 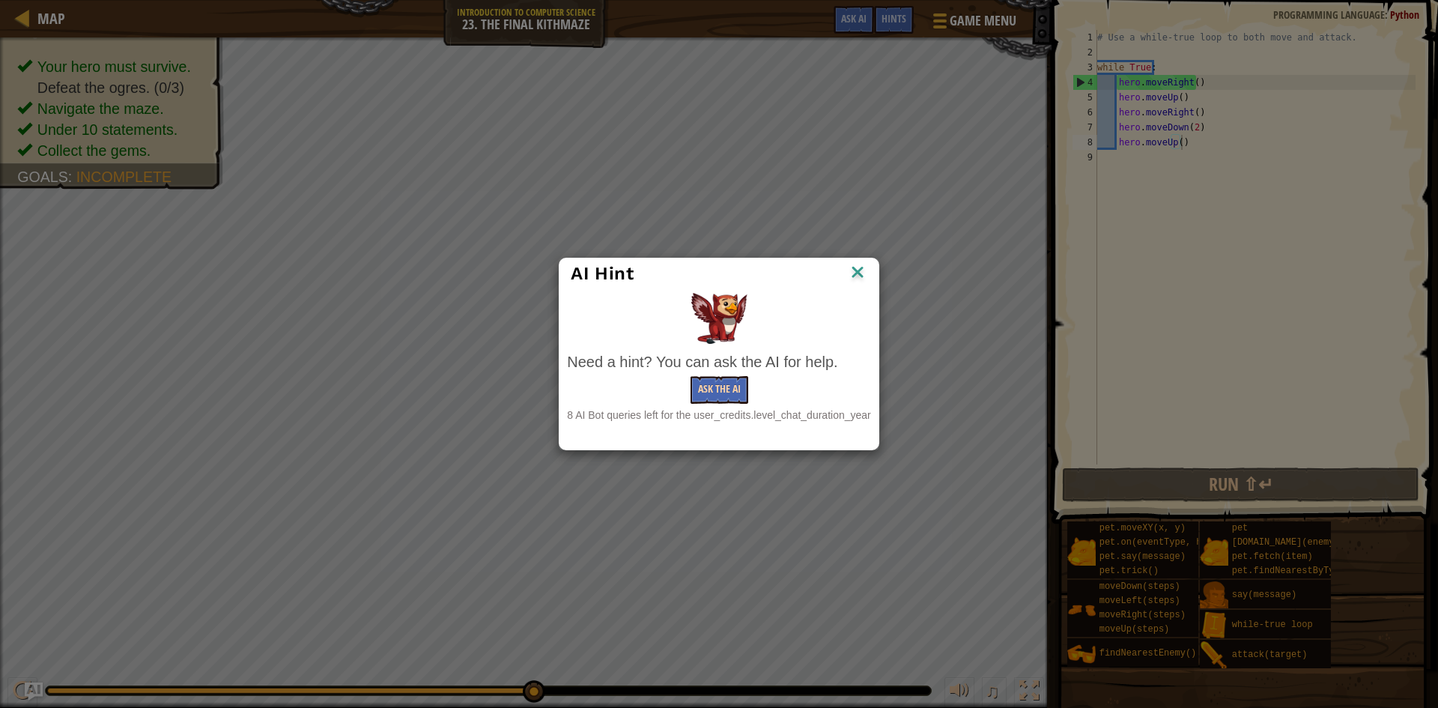 What do you see at coordinates (719, 318) in the screenshot?
I see `img: AI Hint Animal` at bounding box center [719, 318].